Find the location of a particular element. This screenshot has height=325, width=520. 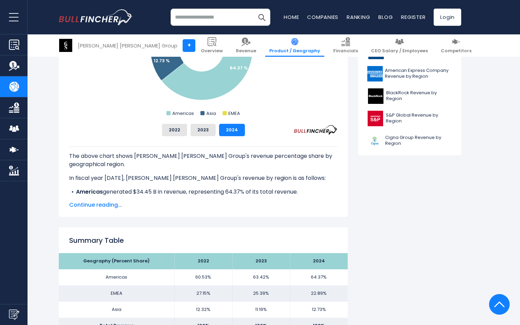

a: BlackRock Revenue by Region is located at coordinates (410, 96).